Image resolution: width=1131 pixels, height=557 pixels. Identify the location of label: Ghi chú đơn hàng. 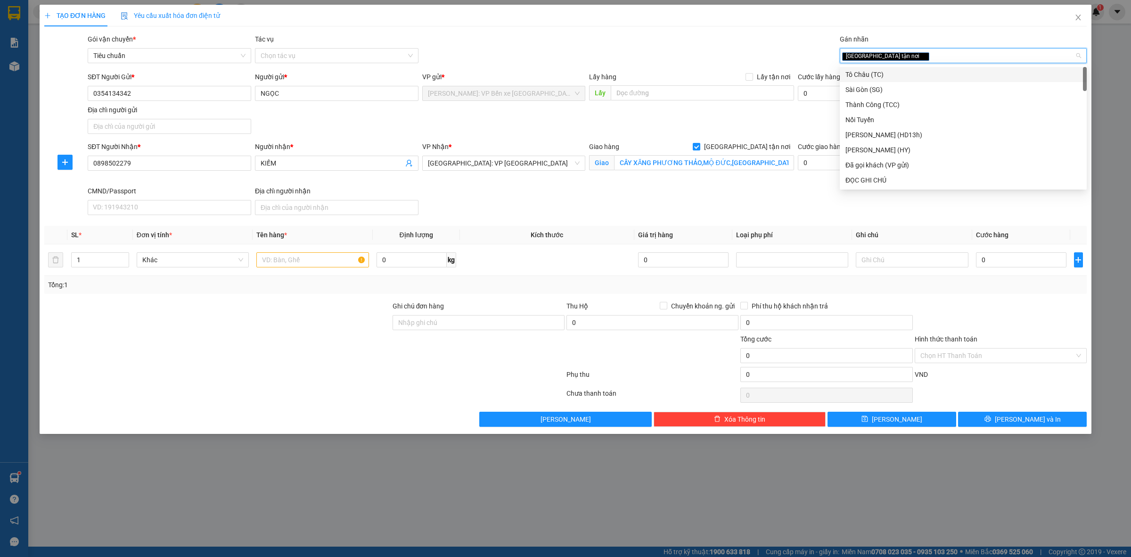
(419, 306).